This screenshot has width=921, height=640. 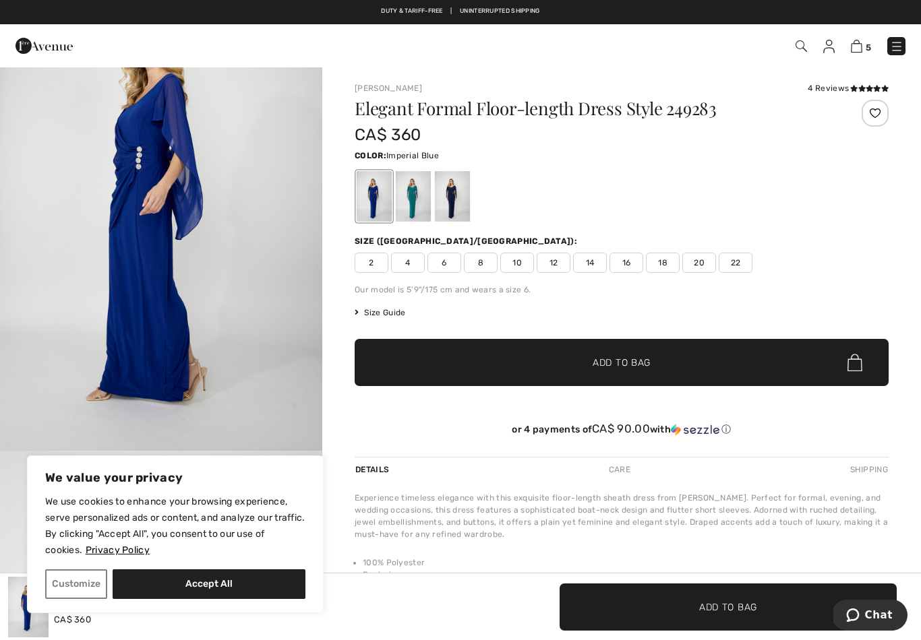 What do you see at coordinates (209, 584) in the screenshot?
I see `button: Accept All` at bounding box center [209, 584].